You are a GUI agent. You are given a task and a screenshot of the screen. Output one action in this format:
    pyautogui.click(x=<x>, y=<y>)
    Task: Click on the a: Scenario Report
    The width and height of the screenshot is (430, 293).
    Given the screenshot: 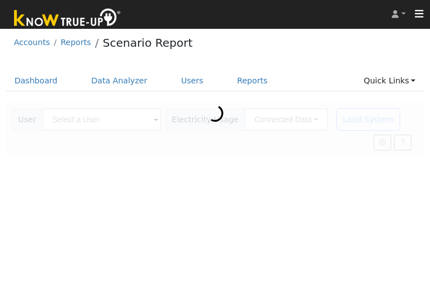 What is the action you would take?
    pyautogui.click(x=148, y=43)
    